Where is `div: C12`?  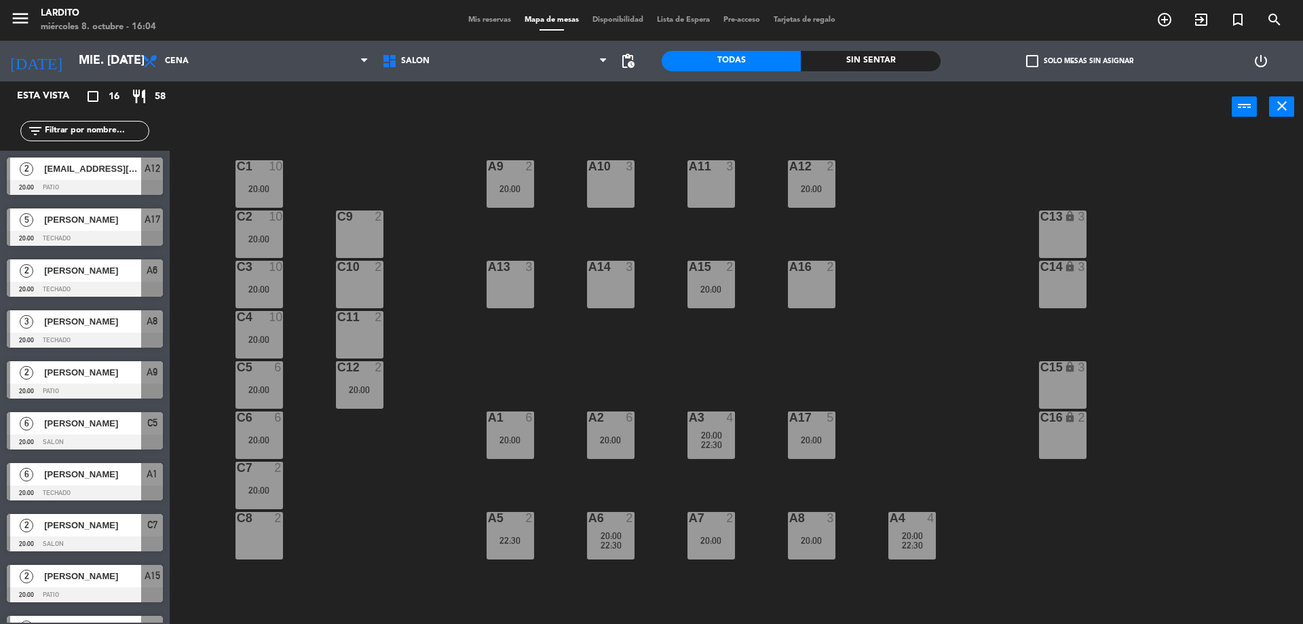
div: C12 is located at coordinates (337, 367).